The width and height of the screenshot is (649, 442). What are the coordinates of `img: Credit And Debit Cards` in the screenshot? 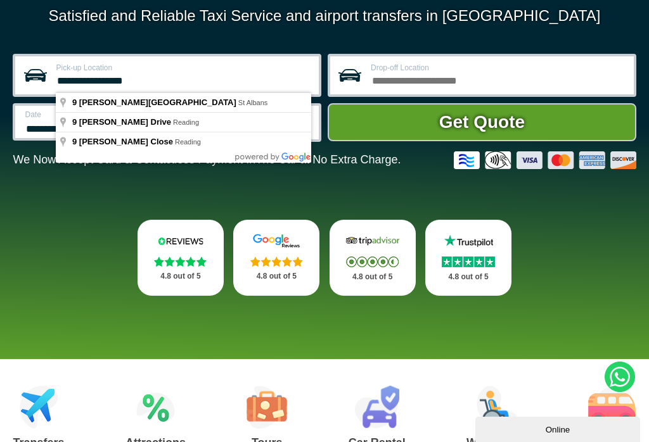 It's located at (545, 160).